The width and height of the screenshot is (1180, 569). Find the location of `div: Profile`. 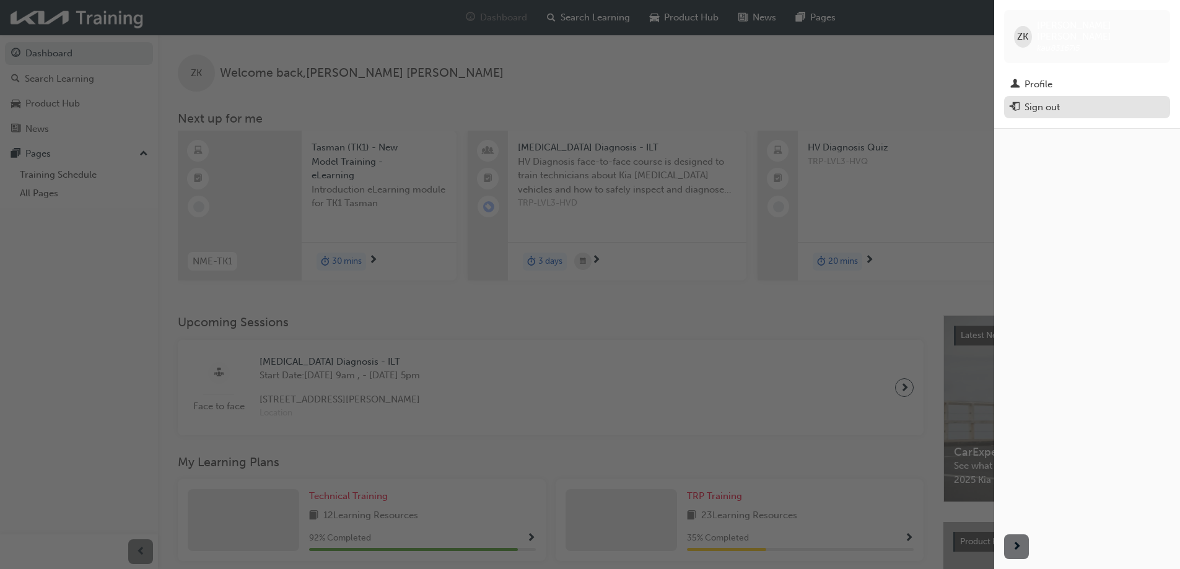

div: Profile is located at coordinates (1038, 84).